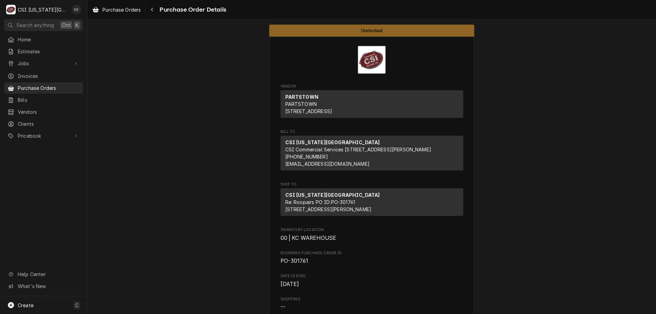 The width and height of the screenshot is (656, 314). What do you see at coordinates (48, 286) in the screenshot?
I see `span: What's New` at bounding box center [48, 286].